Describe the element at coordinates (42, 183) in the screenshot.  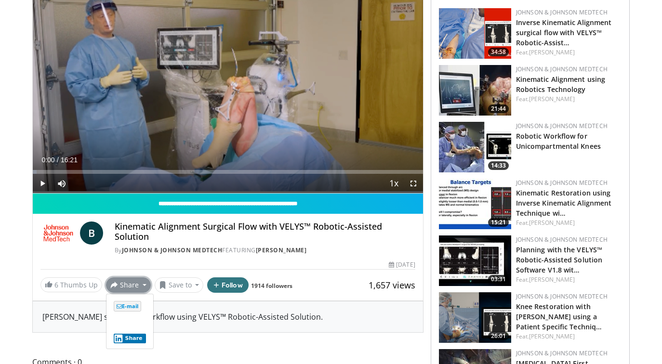
I see `button: Play` at that location.